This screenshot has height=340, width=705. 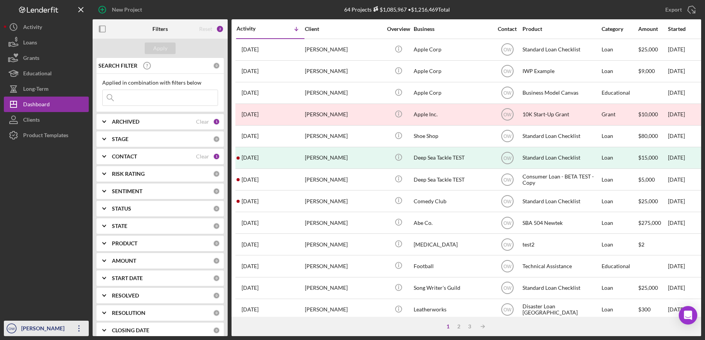 I want to click on div: Loans, so click(x=30, y=43).